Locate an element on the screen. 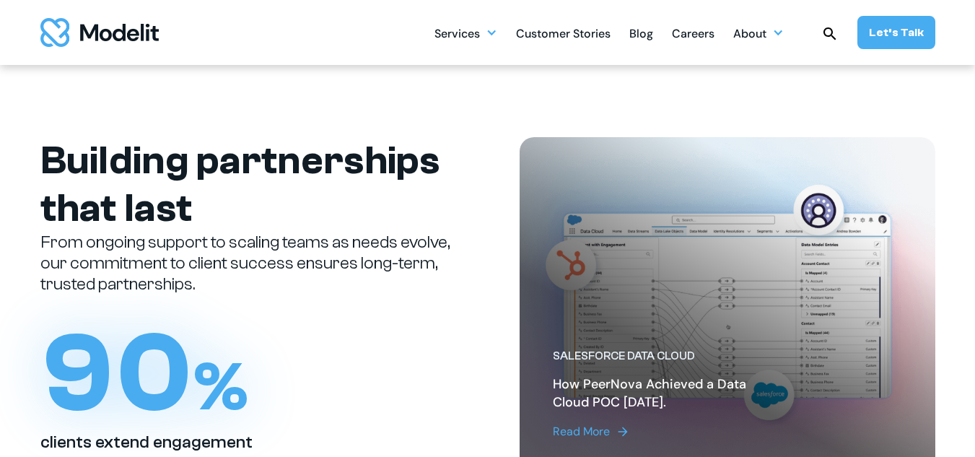 The width and height of the screenshot is (975, 457). a: Let’s Talk is located at coordinates (897, 32).